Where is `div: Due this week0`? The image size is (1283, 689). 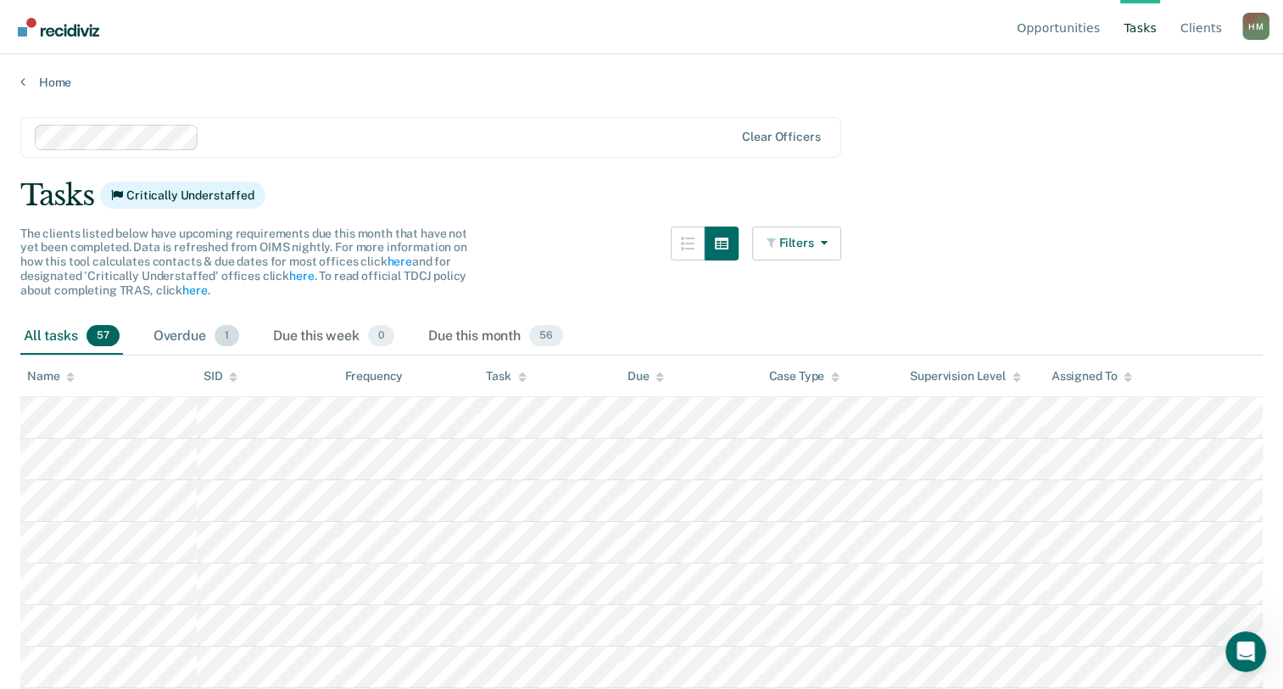
div: Due this week0 is located at coordinates (333, 337).